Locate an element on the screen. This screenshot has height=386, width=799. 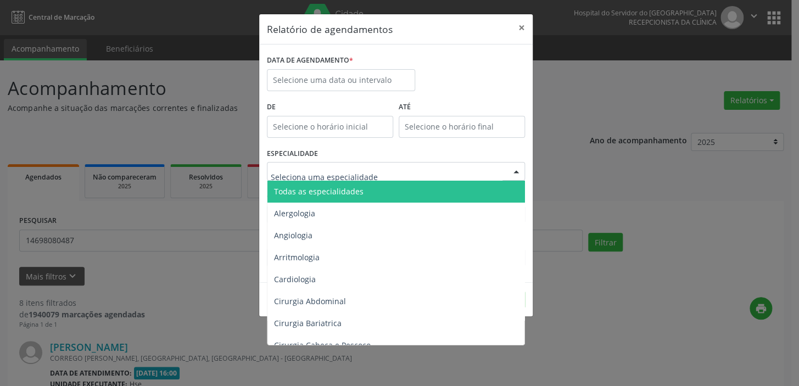
h5: Relatório de agendamentos is located at coordinates (330, 29).